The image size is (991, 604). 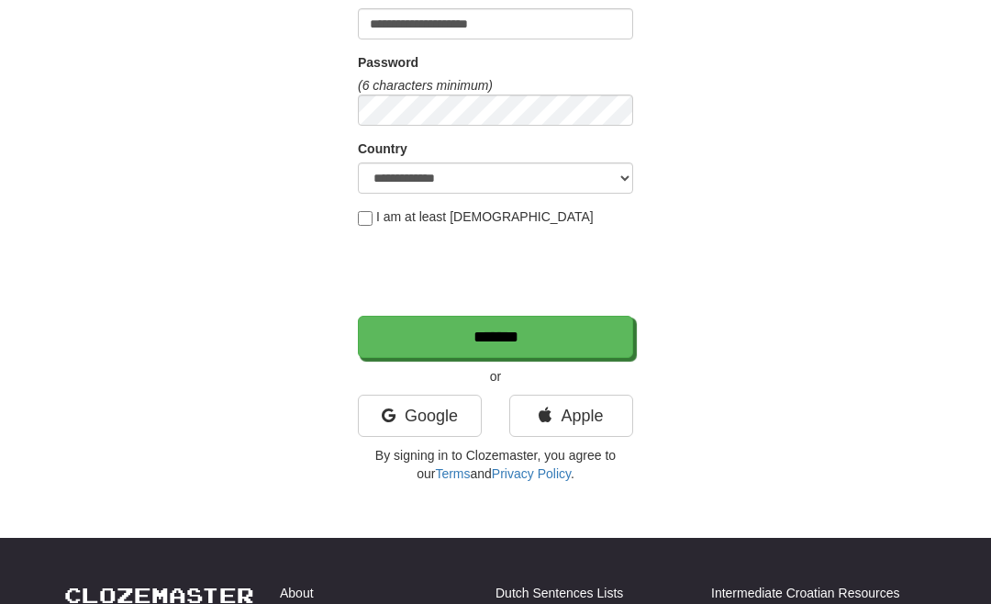 I want to click on label: Country, so click(x=383, y=149).